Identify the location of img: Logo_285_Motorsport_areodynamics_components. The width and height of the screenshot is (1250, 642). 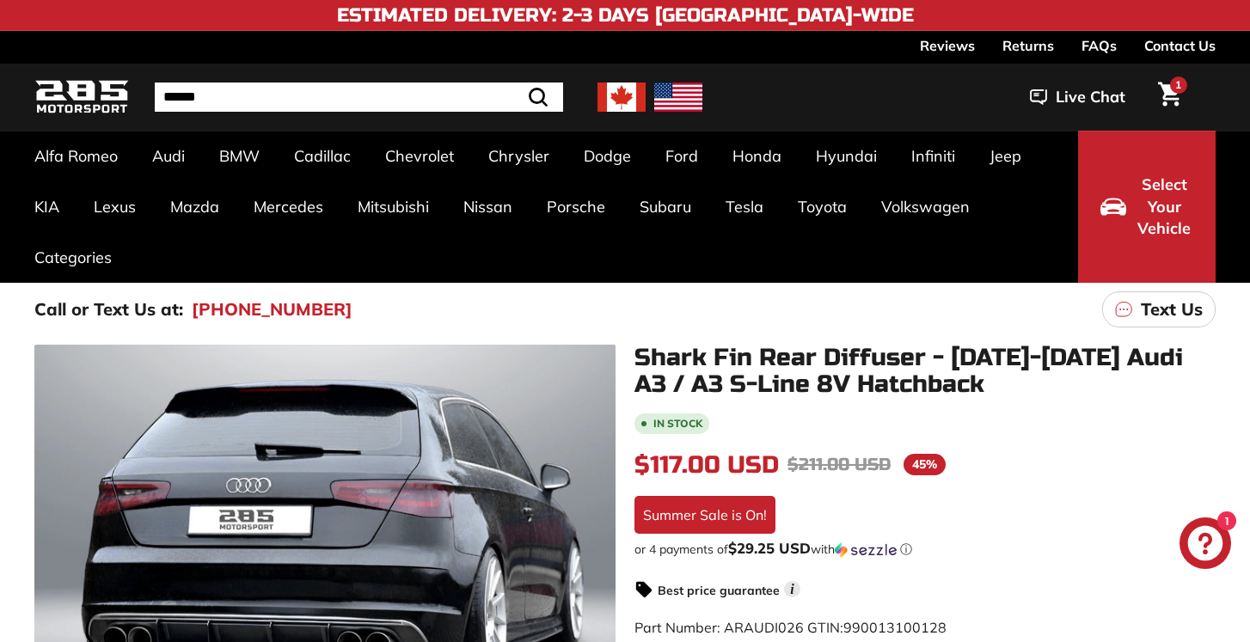
(82, 97).